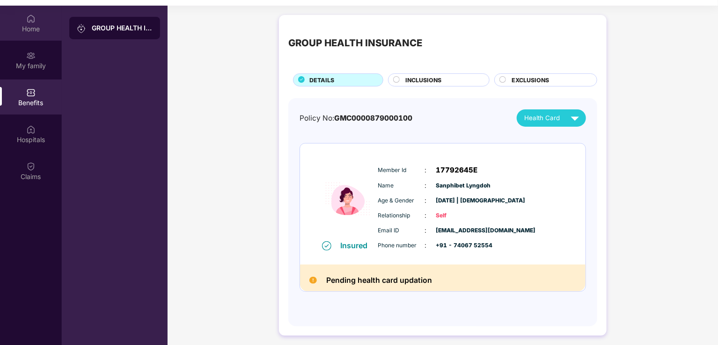 The height and width of the screenshot is (345, 718). What do you see at coordinates (423, 80) in the screenshot?
I see `span: INCLUSIONS` at bounding box center [423, 80].